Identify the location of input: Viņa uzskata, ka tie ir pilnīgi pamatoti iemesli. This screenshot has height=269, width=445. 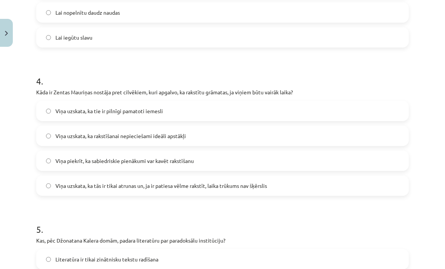
(48, 111).